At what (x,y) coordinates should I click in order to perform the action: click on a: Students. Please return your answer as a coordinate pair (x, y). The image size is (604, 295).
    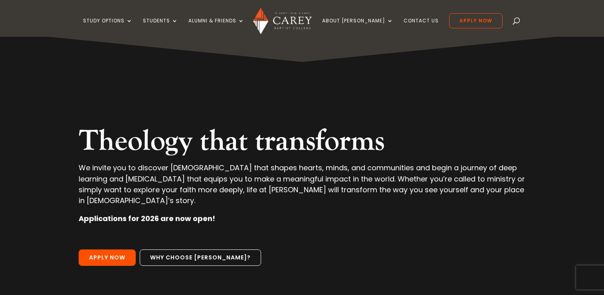
    Looking at the image, I should click on (161, 27).